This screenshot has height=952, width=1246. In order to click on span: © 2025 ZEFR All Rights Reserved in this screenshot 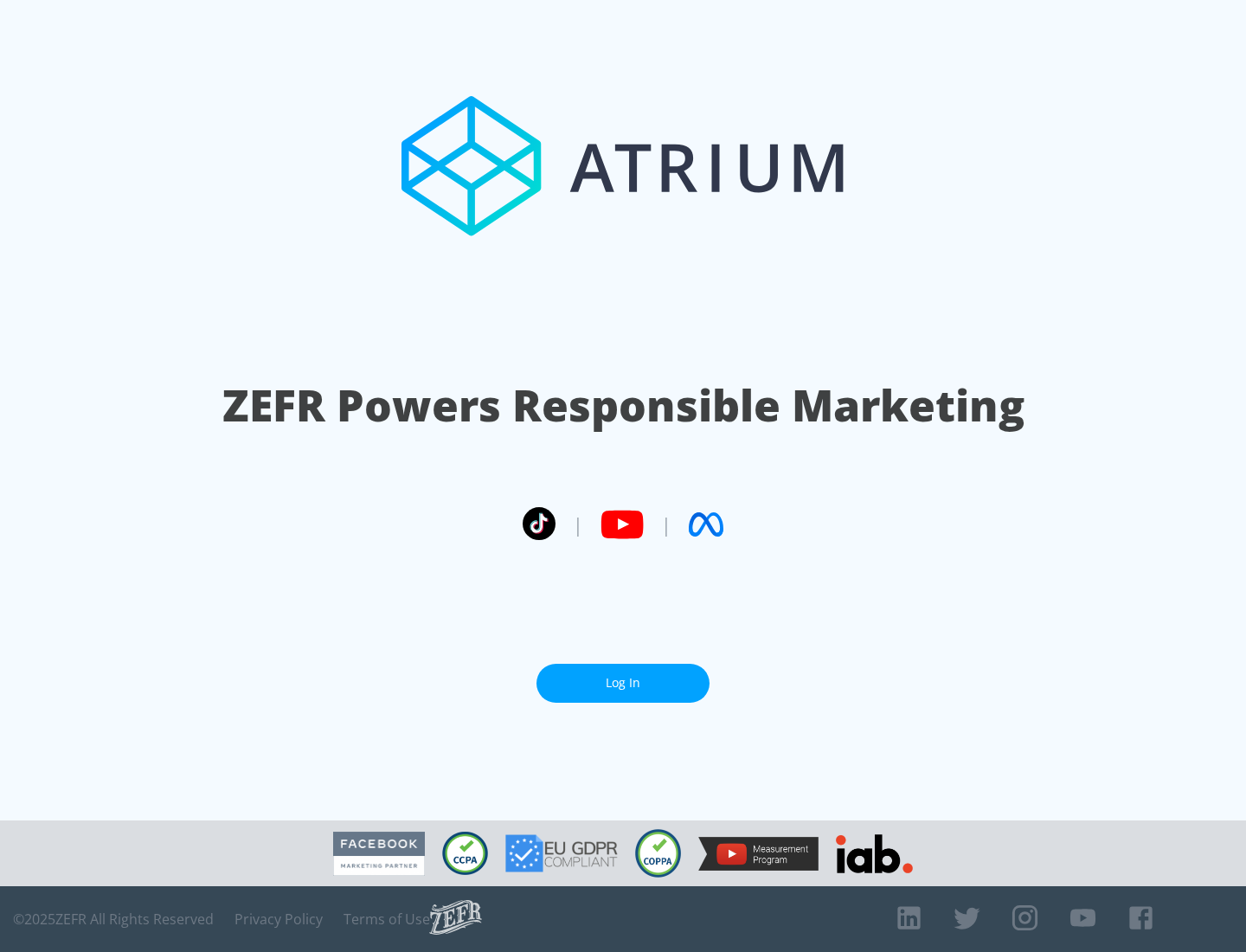, I will do `click(114, 918)`.